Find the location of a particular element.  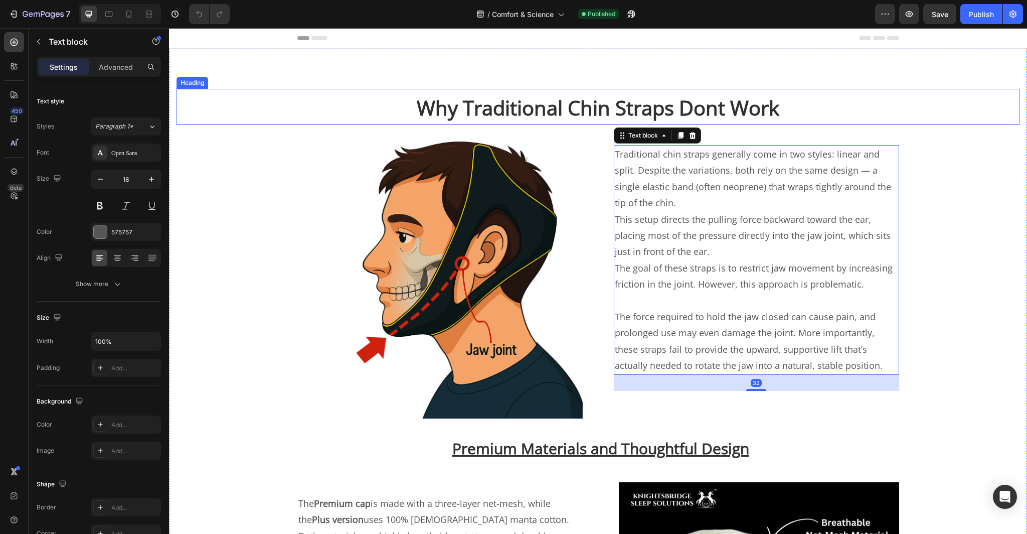

a: About Us is located at coordinates (459, 65).